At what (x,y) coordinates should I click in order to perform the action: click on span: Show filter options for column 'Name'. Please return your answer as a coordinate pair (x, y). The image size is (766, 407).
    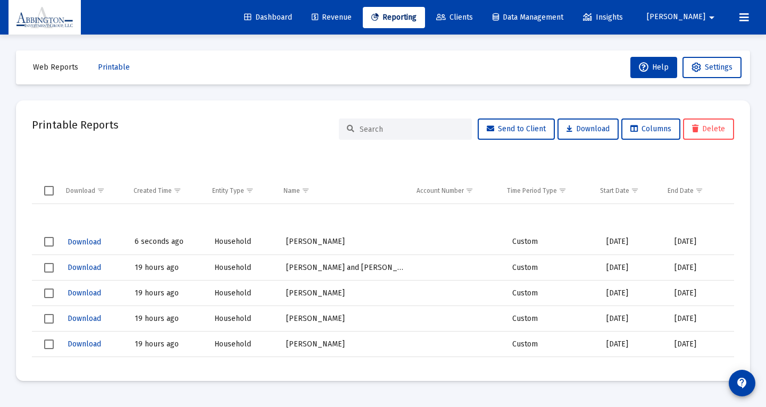
    Looking at the image, I should click on (305, 190).